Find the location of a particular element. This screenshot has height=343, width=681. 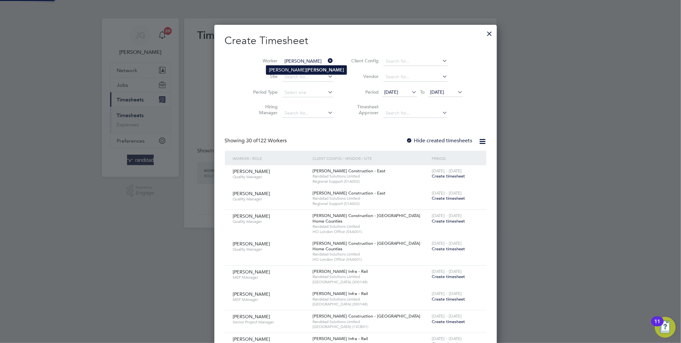

label: Hiring Manager is located at coordinates (263, 109).